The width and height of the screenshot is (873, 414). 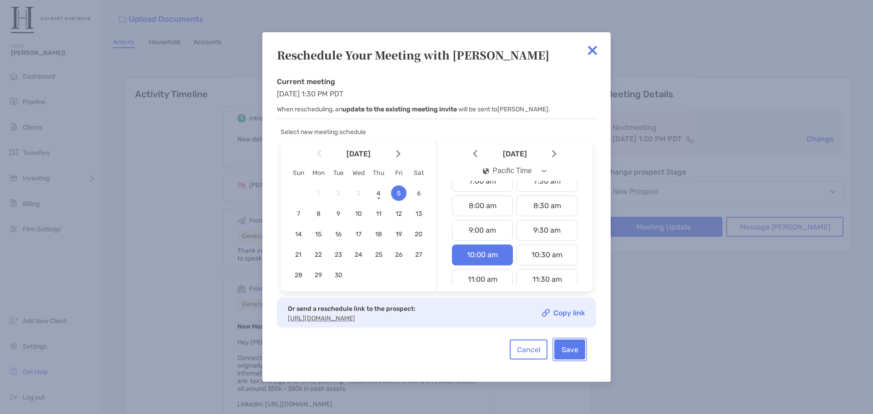 I want to click on div: 9:30 am, so click(x=547, y=230).